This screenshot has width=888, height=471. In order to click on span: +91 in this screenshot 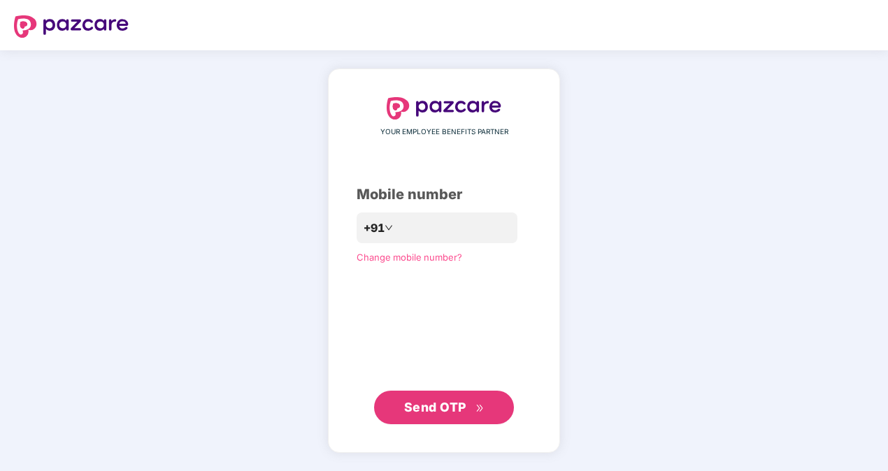, I will do `click(374, 228)`.